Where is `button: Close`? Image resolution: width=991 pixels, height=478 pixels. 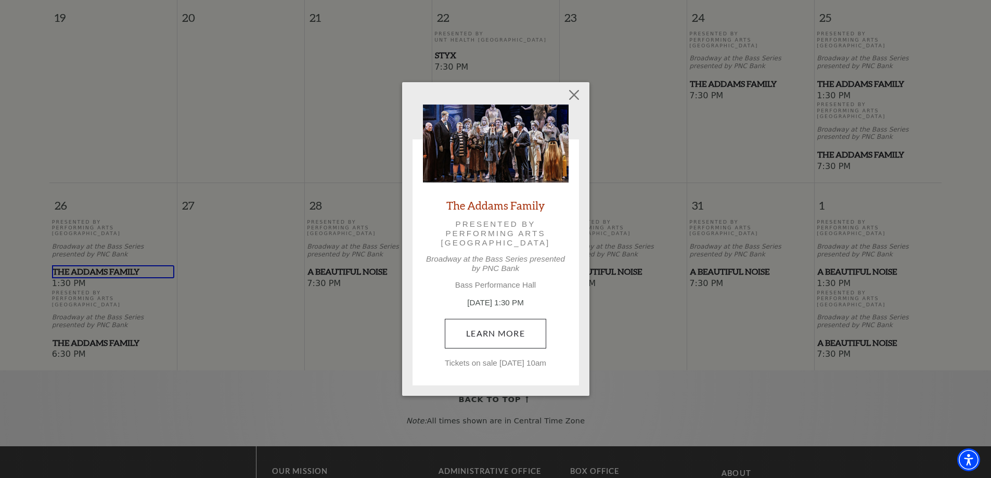
button: Close is located at coordinates (574, 95).